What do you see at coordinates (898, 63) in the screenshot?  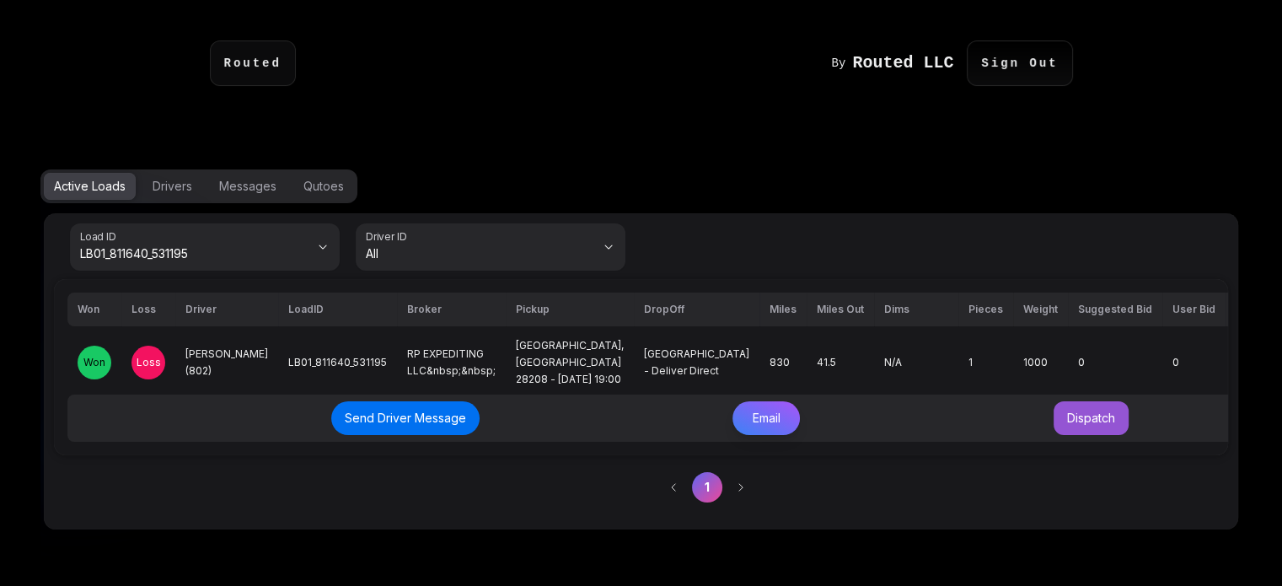 I see `a: By Routed LLC` at bounding box center [898, 63].